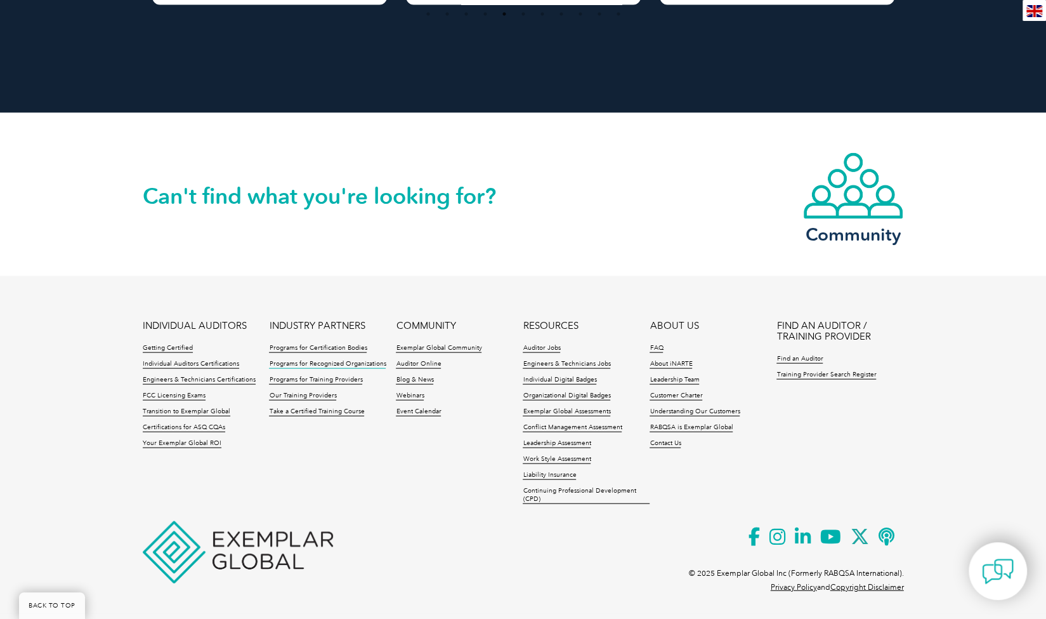 Image resolution: width=1046 pixels, height=619 pixels. Describe the element at coordinates (428, 14) in the screenshot. I see `button: 1 of 4` at that location.